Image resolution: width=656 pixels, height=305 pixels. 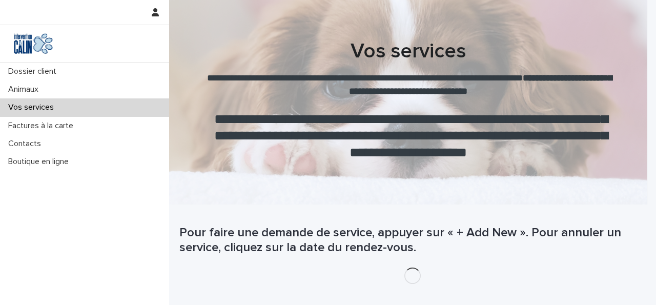 I want to click on p: Factures à la carte, so click(x=43, y=126).